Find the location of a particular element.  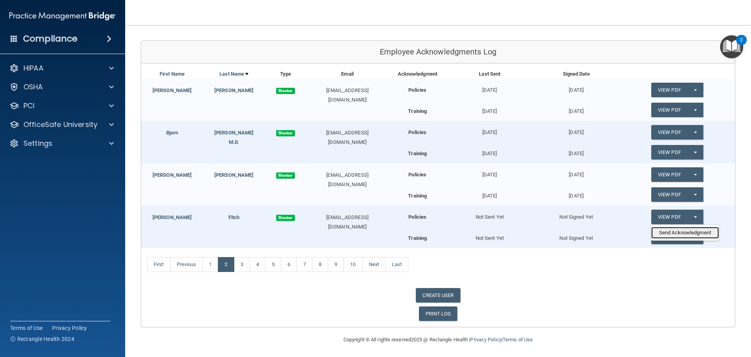

a: First Name is located at coordinates (172, 74).